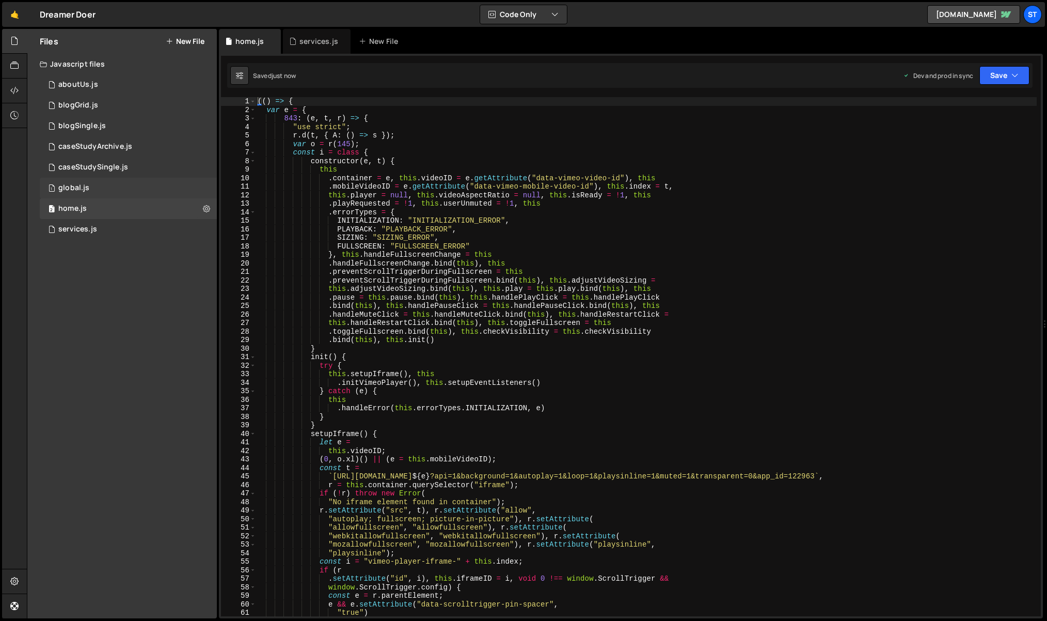 This screenshot has height=621, width=1047. What do you see at coordinates (239, 374) in the screenshot?
I see `div: 33` at bounding box center [239, 374].